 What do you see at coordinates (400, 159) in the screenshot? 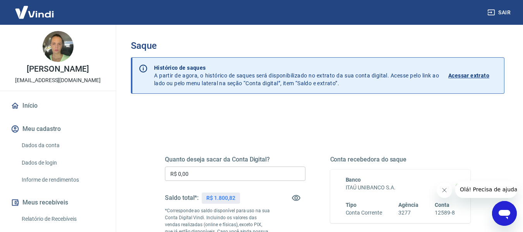
I see `h5: Conta recebedora do saque` at bounding box center [400, 159].